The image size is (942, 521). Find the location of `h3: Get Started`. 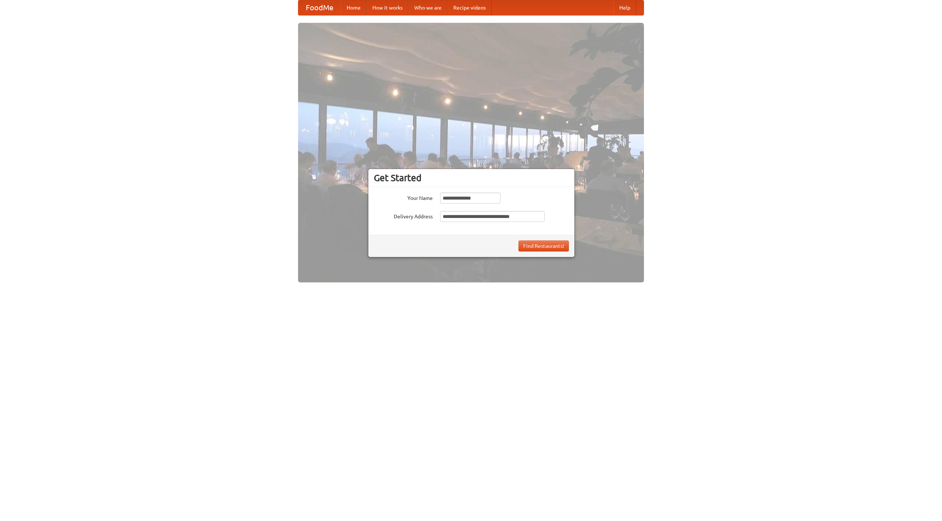

h3: Get Started is located at coordinates (471, 178).